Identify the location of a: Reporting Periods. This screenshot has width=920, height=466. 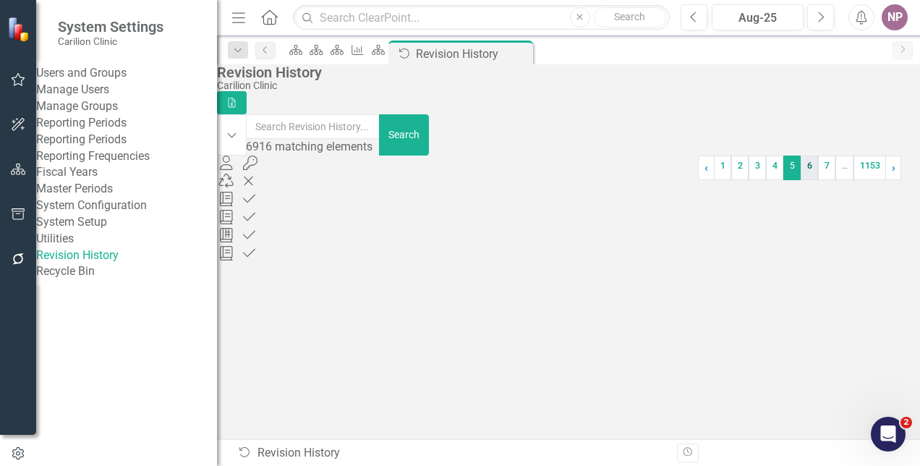
(127, 140).